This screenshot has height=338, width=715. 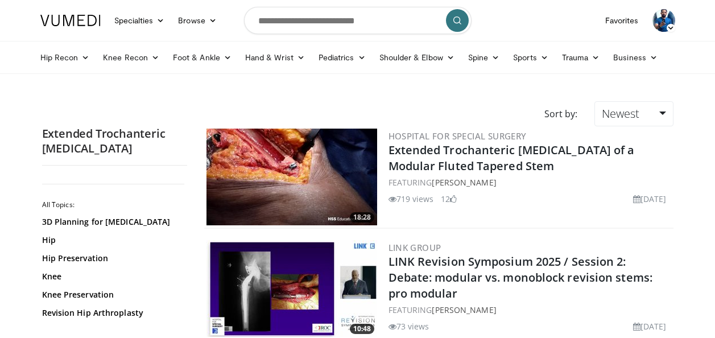 What do you see at coordinates (362, 329) in the screenshot?
I see `span: 10:48` at bounding box center [362, 329].